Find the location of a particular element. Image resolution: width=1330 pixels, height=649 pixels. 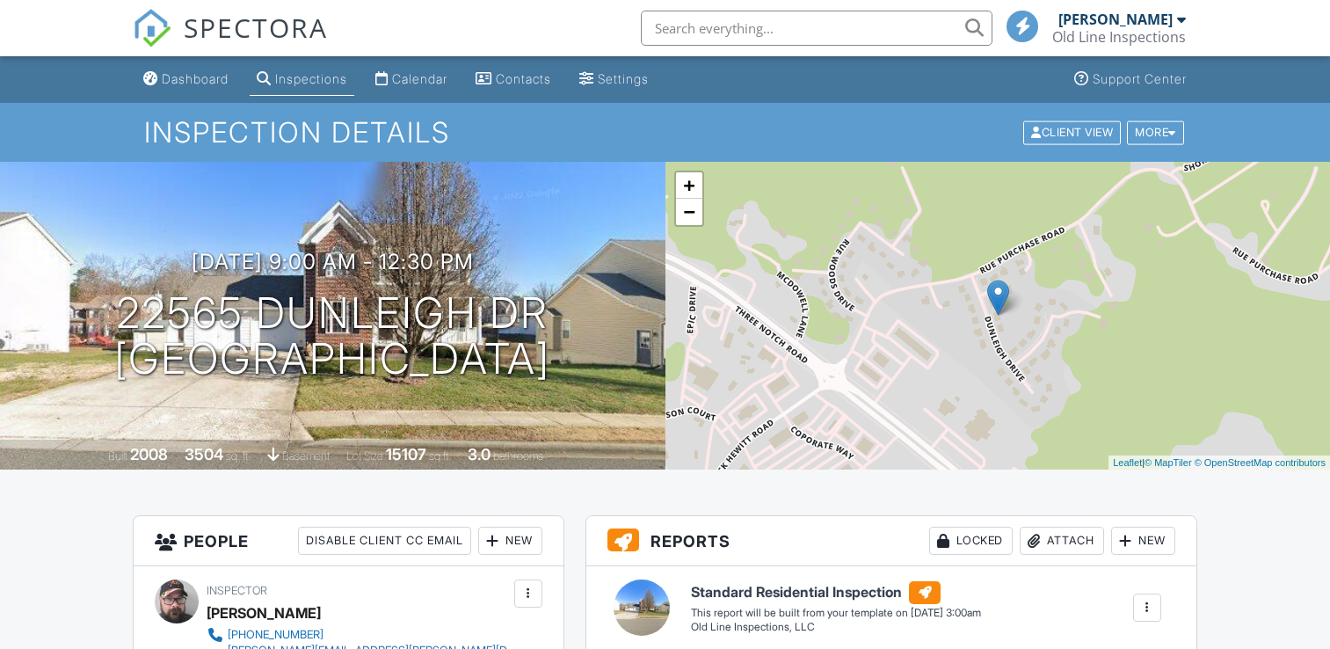

div: 3504 is located at coordinates (204, 454).